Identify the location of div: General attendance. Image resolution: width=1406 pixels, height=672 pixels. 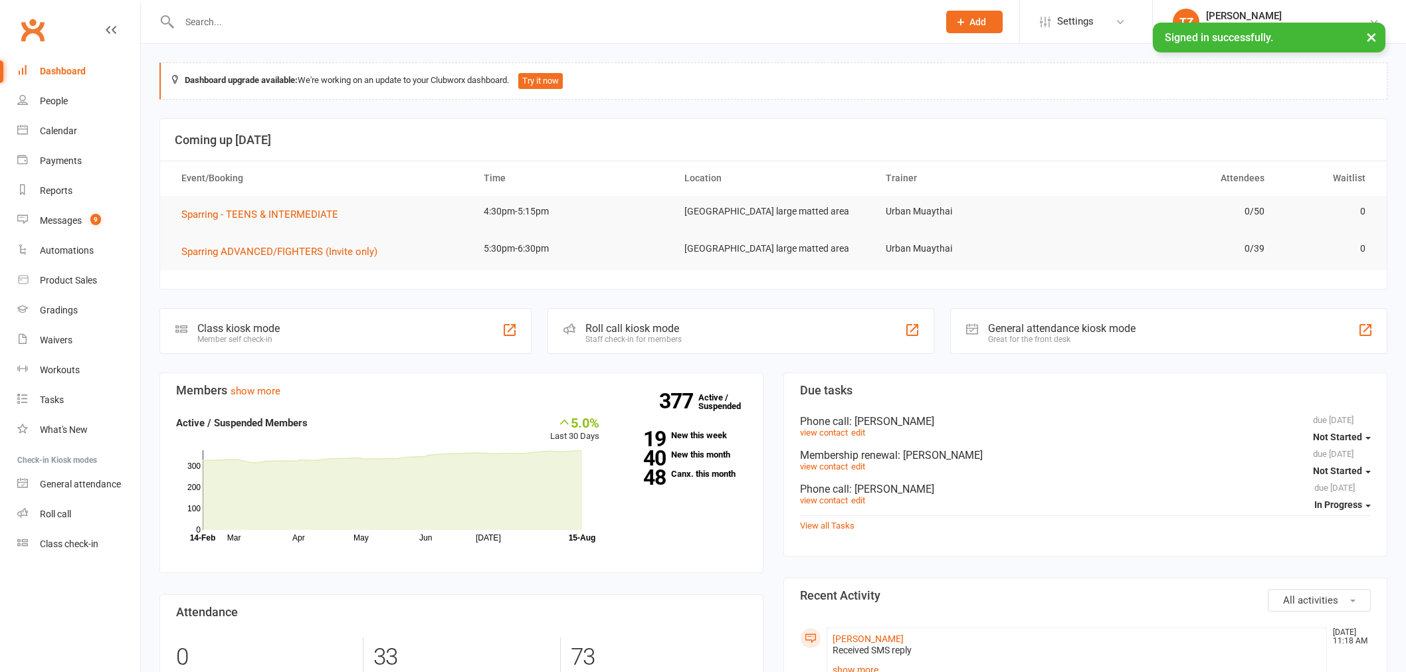
(80, 484).